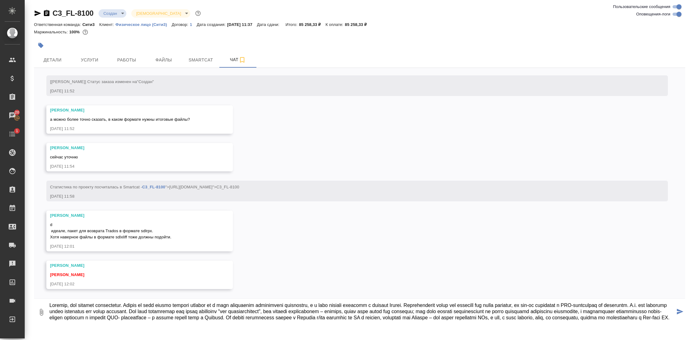 This screenshot has width=692, height=340. I want to click on a: 20, so click(12, 115).